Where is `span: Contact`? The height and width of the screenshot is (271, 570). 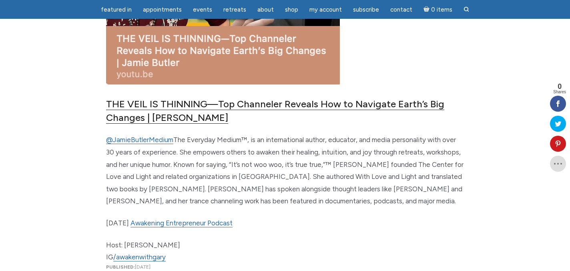 span: Contact is located at coordinates (401, 10).